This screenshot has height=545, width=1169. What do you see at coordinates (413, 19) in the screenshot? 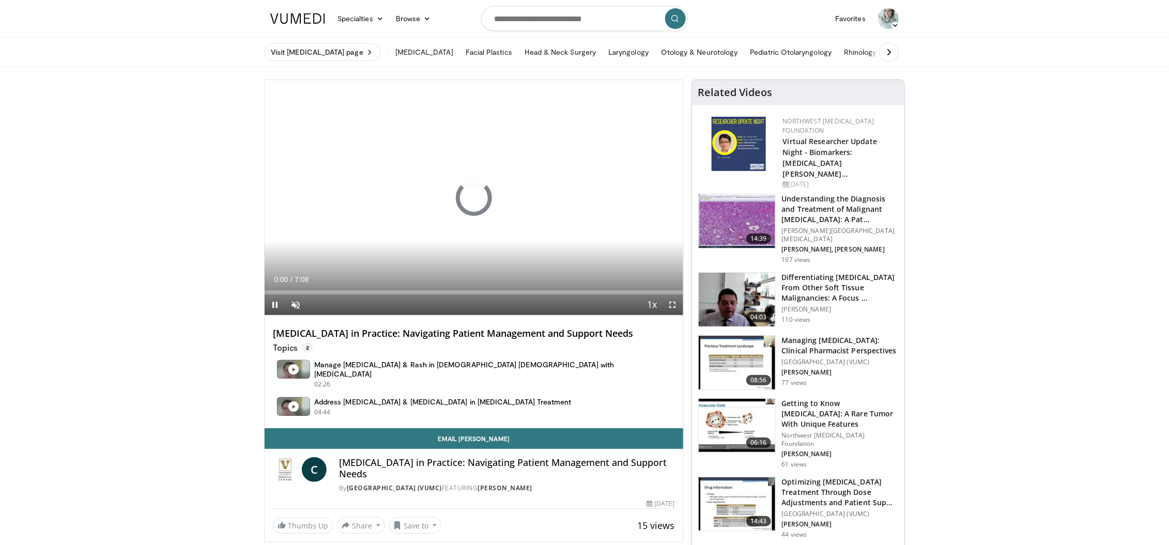
I see `a: Browse` at bounding box center [413, 19].